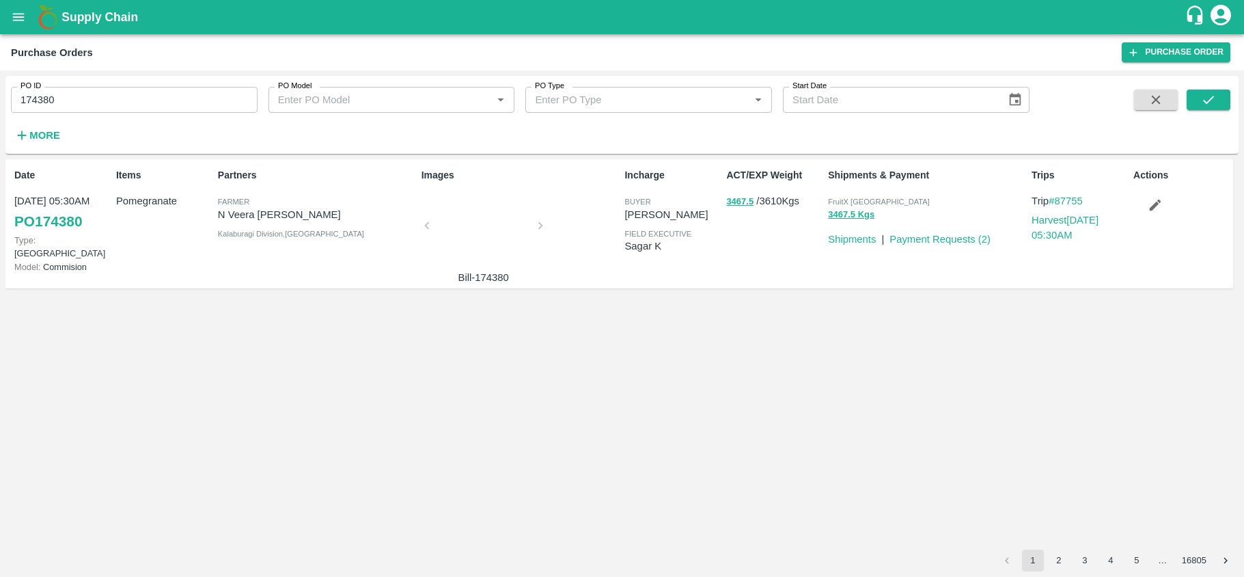  Describe the element at coordinates (1221, 17) in the screenshot. I see `div: account of current user` at that location.